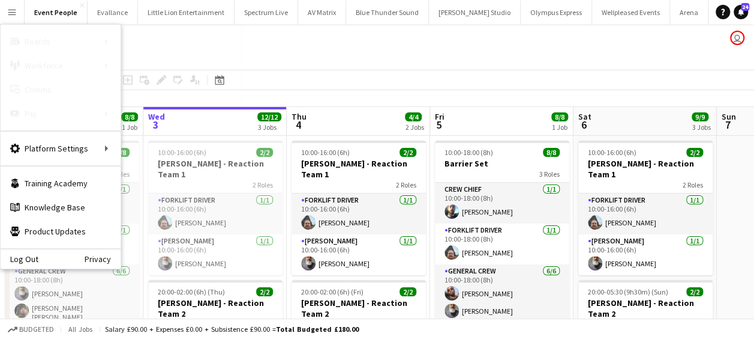 This screenshot has width=754, height=339. I want to click on span: 4/4, so click(414, 116).